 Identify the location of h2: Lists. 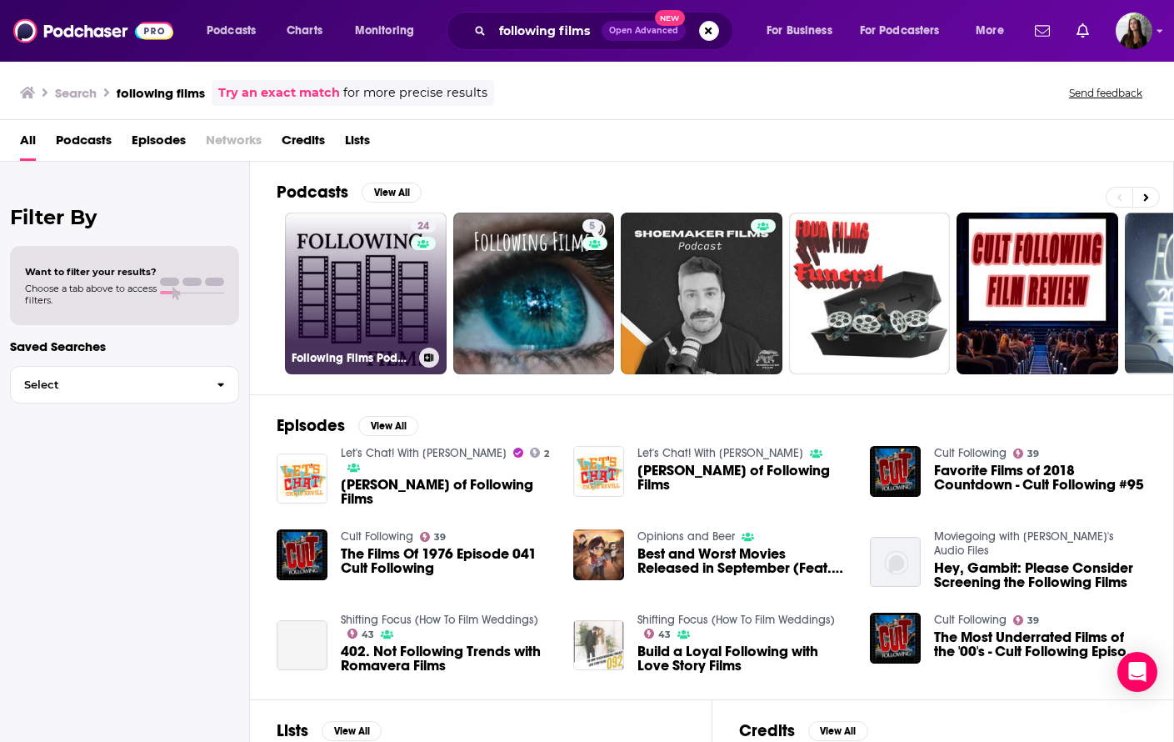
(293, 730).